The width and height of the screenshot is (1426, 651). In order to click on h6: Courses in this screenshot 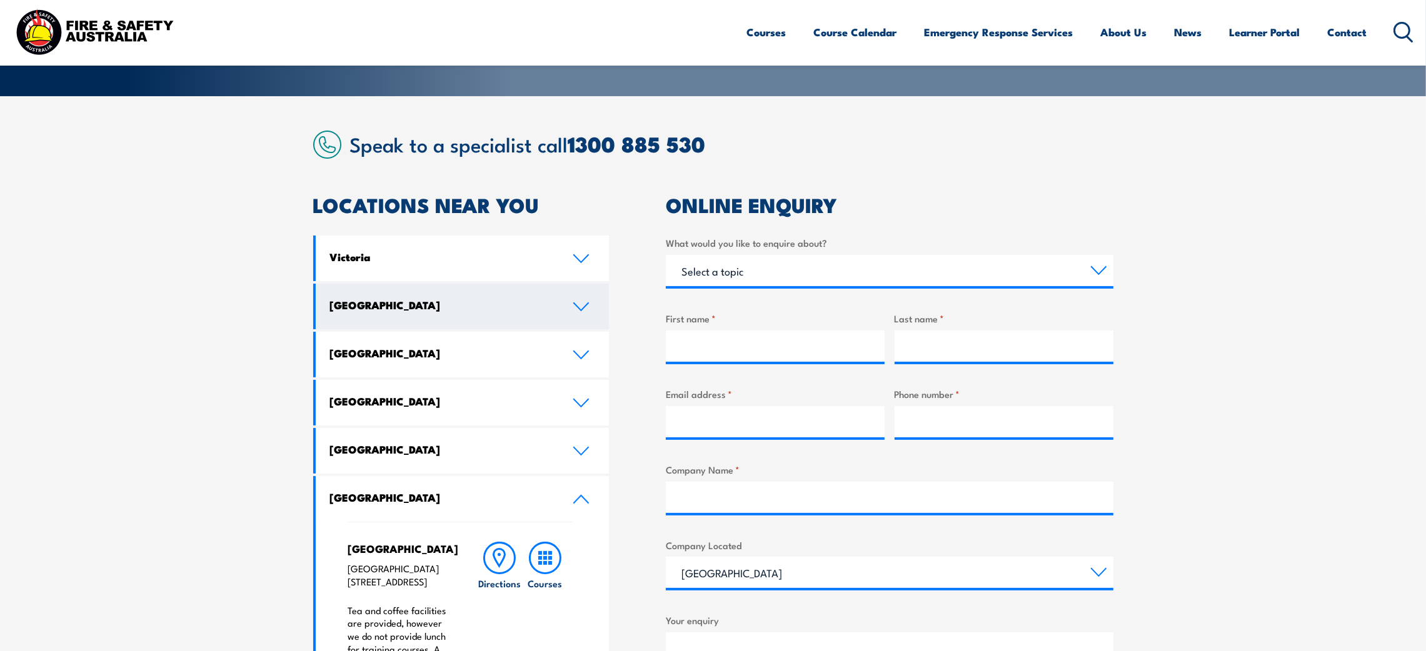, I will do `click(544, 583)`.